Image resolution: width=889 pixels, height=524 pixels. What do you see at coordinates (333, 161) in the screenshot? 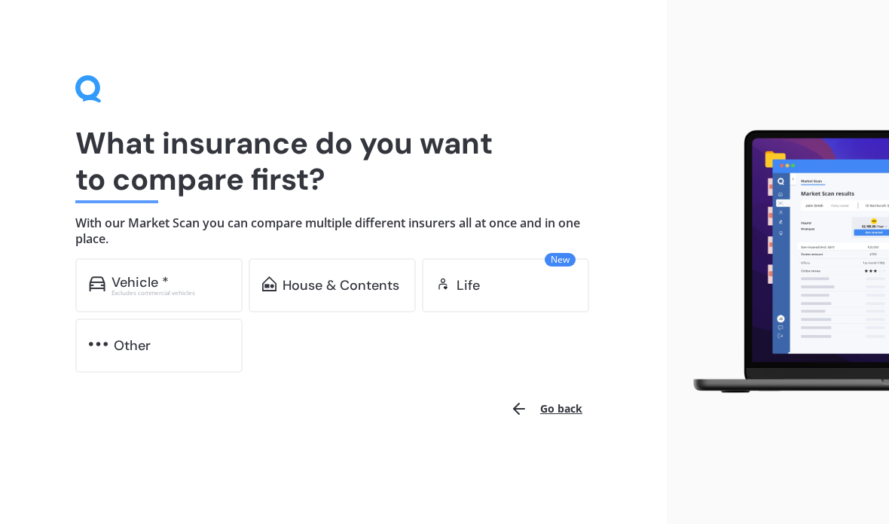
I see `h1: What insurance do you want to compare first?` at bounding box center [333, 161].